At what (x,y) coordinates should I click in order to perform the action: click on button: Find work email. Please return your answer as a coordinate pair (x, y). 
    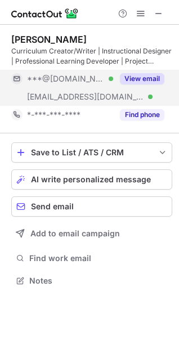
    Looking at the image, I should click on (92, 258).